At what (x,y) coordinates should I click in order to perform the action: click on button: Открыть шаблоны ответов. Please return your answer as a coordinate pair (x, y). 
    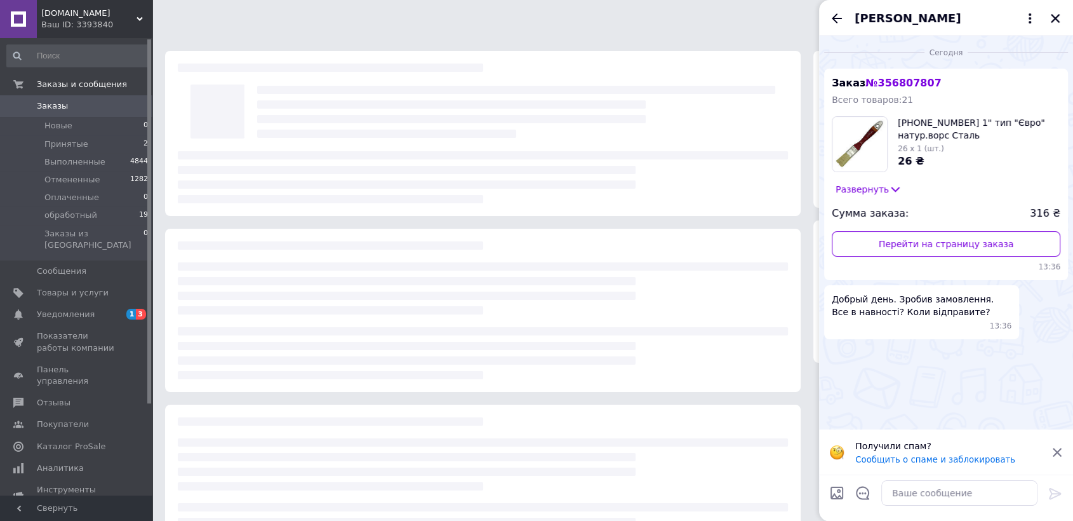
    Looking at the image, I should click on (863, 493).